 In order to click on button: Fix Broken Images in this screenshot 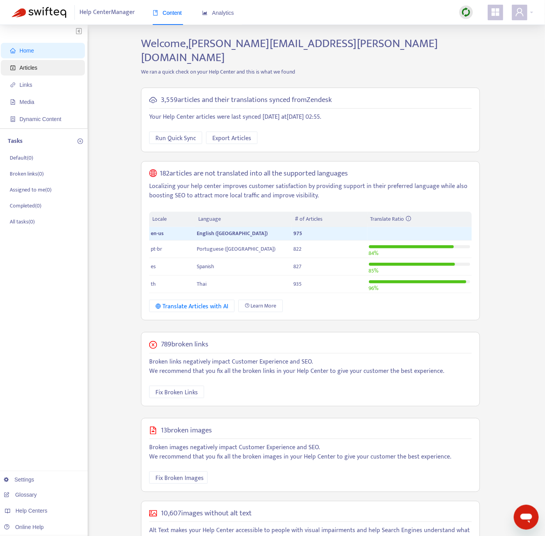, I will do `click(178, 478)`.